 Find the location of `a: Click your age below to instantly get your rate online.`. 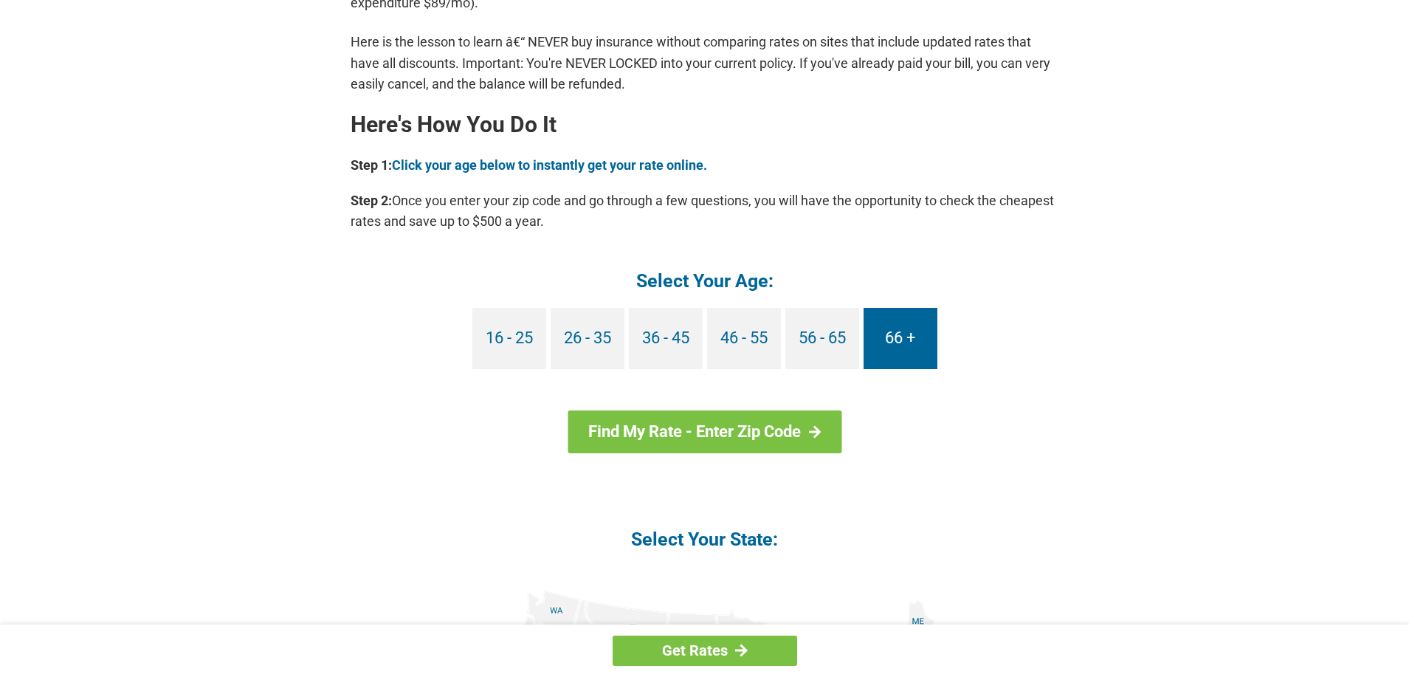

a: Click your age below to instantly get your rate online. is located at coordinates (549, 165).